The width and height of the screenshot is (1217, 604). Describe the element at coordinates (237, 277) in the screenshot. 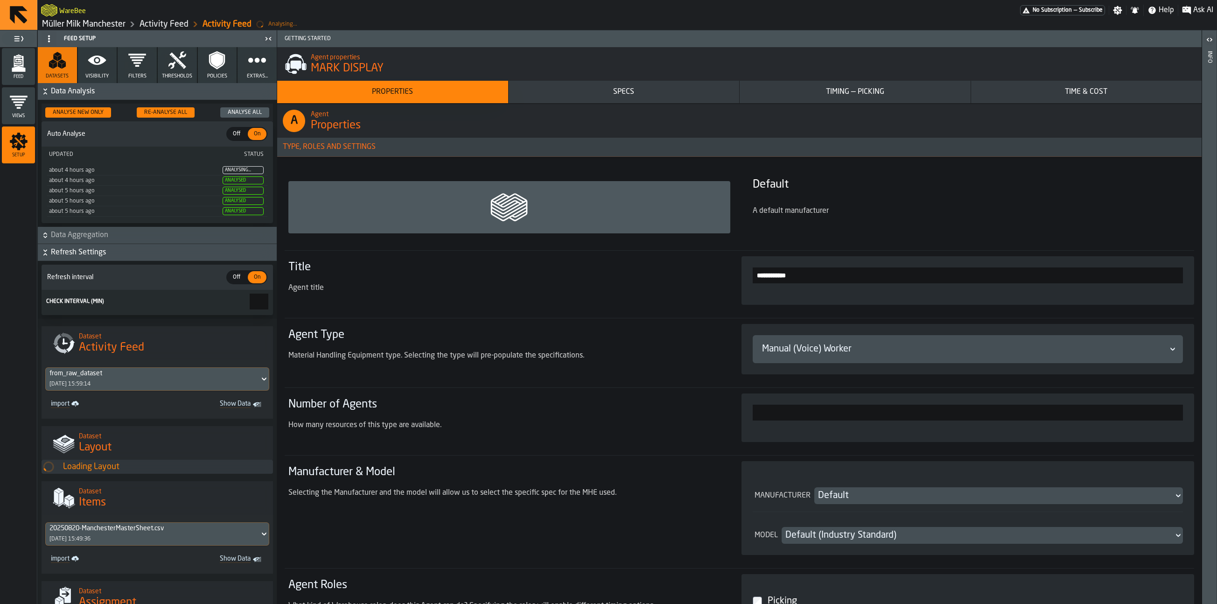

I see `span: Off` at that location.